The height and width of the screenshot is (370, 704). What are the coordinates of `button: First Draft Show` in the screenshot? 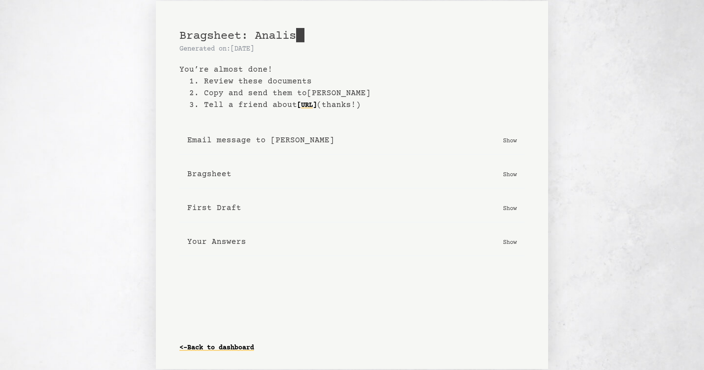 It's located at (352, 208).